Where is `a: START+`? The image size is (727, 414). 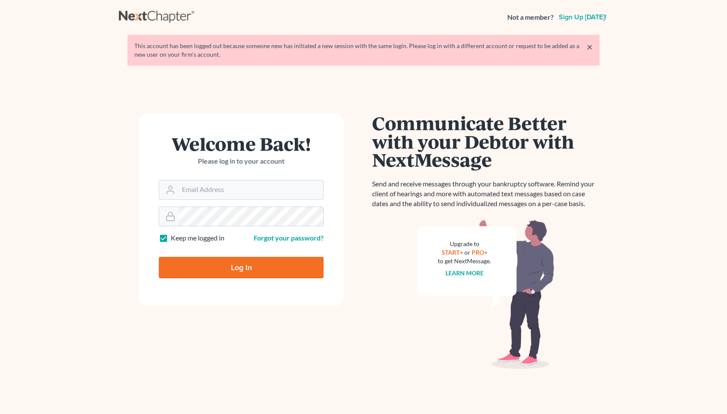 a: START+ is located at coordinates (453, 252).